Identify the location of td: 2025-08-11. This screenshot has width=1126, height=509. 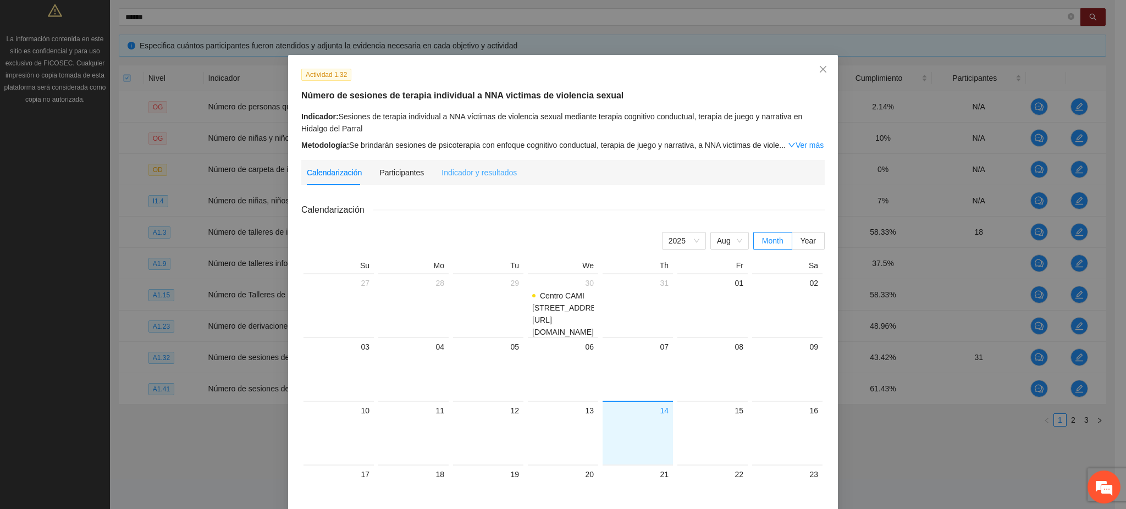
(414, 433).